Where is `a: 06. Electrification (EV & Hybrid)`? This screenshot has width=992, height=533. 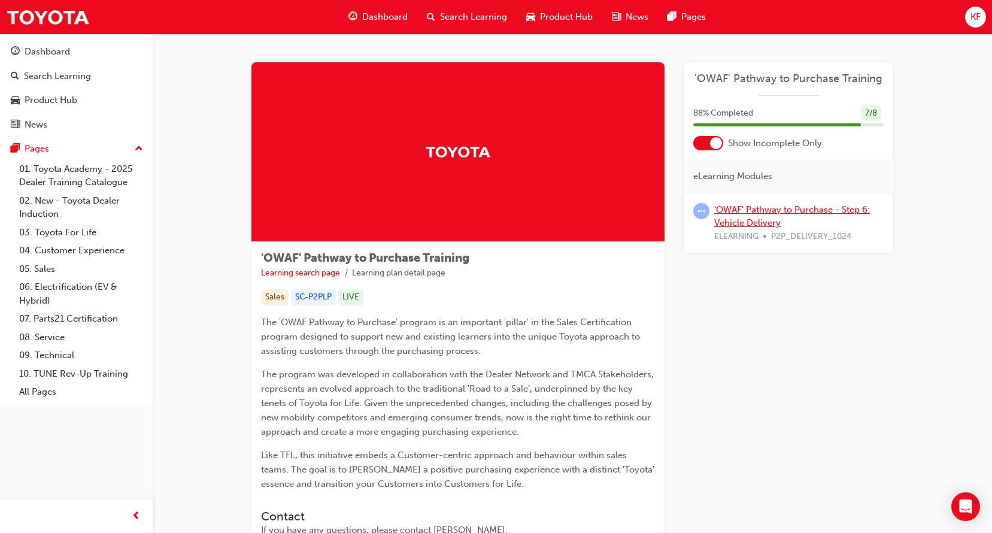
a: 06. Electrification (EV & Hybrid) is located at coordinates (81, 293).